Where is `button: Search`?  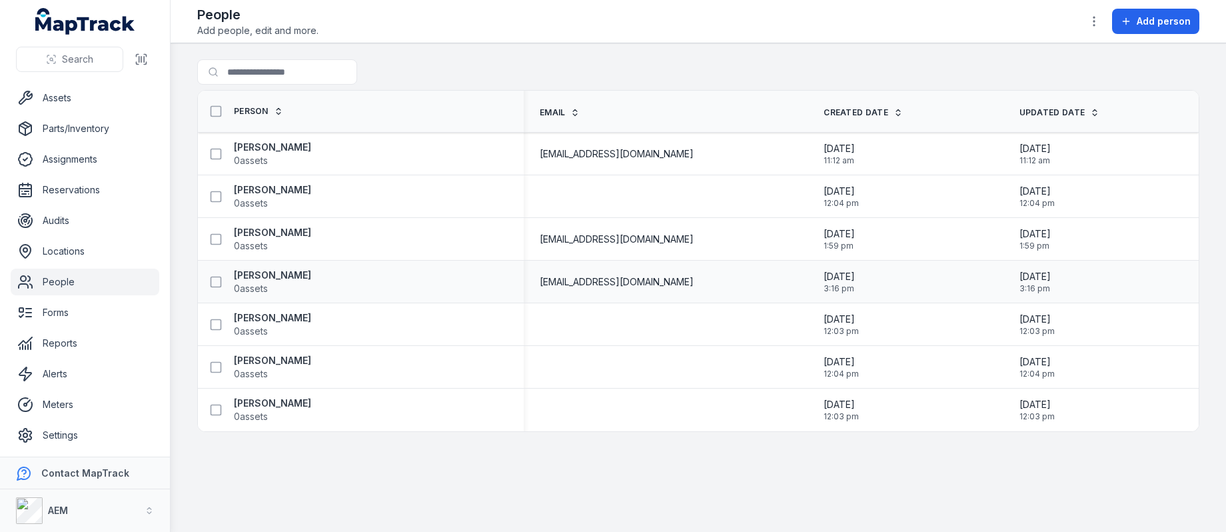 button: Search is located at coordinates (69, 59).